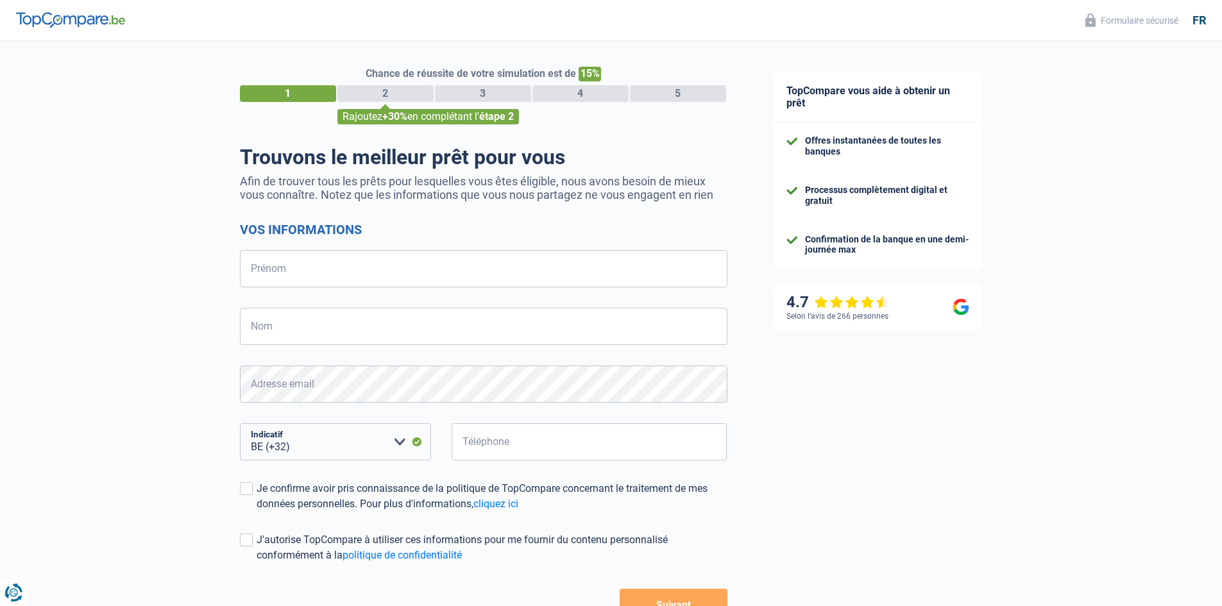  What do you see at coordinates (484, 157) in the screenshot?
I see `h1: Trouvons le meilleur prêt pour vous` at bounding box center [484, 157].